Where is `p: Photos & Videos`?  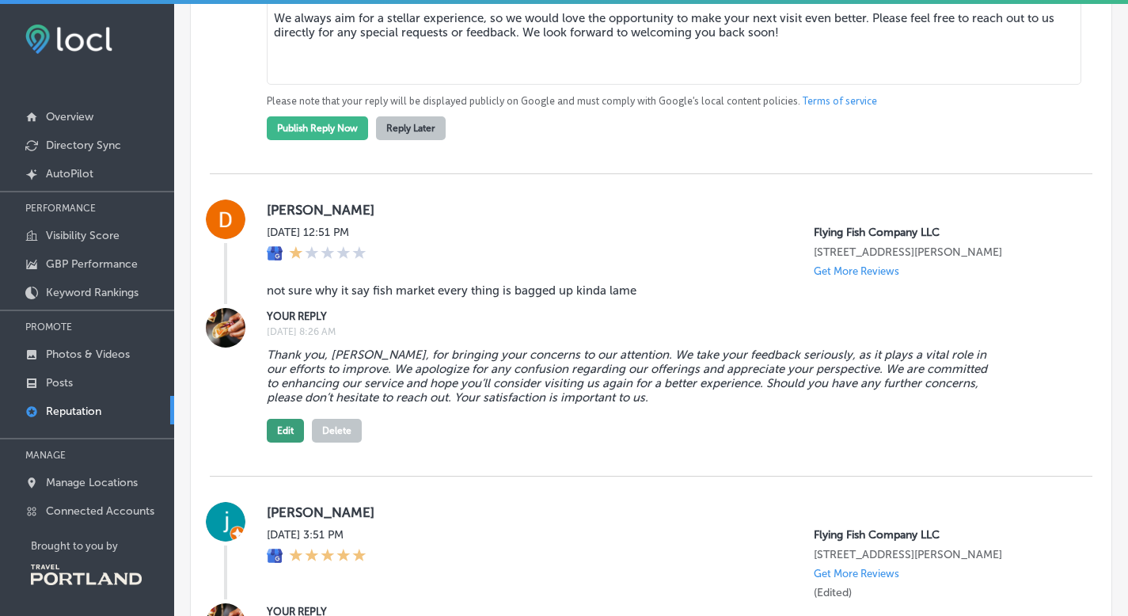 p: Photos & Videos is located at coordinates (88, 354).